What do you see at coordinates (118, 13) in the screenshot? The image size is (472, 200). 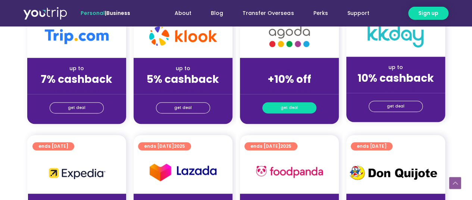 I see `a: Business` at bounding box center [118, 13].